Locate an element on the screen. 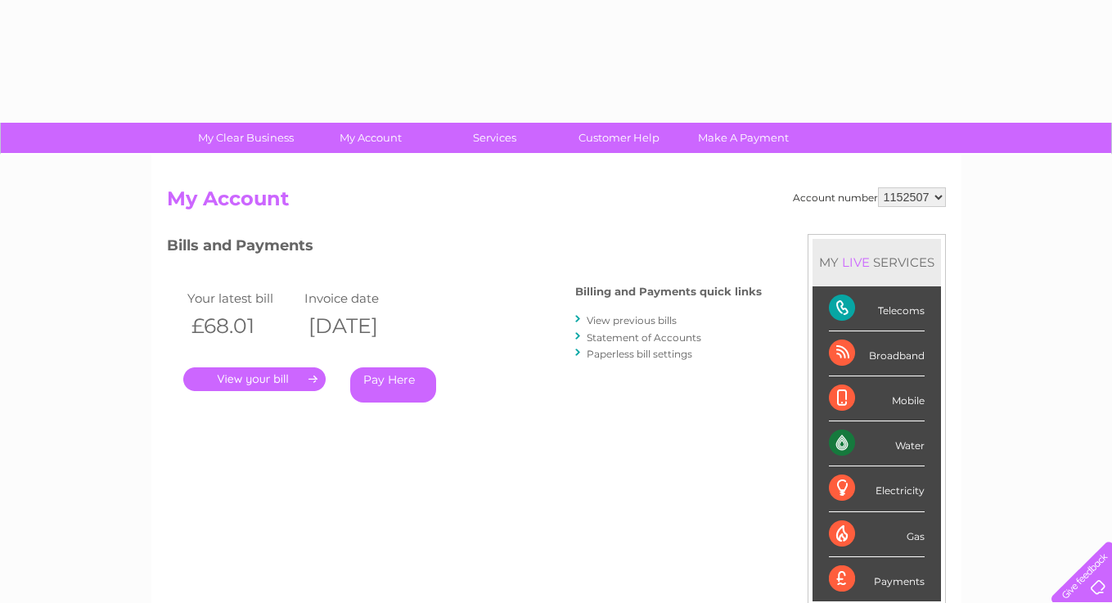 The height and width of the screenshot is (603, 1112). td: Invoice date is located at coordinates (359, 298).